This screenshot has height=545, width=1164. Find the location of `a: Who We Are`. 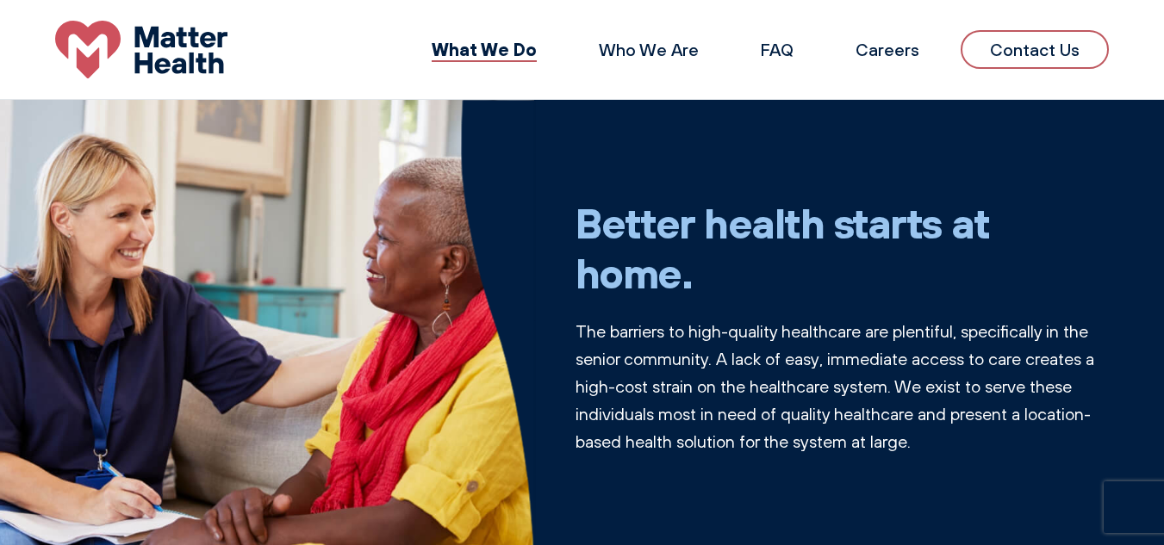

a: Who We Are is located at coordinates (649, 49).